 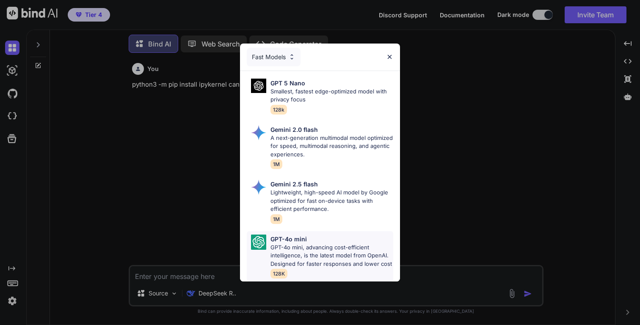 I want to click on p: Smallest, fastest edge-optimized model with privacy focus, so click(x=332, y=96).